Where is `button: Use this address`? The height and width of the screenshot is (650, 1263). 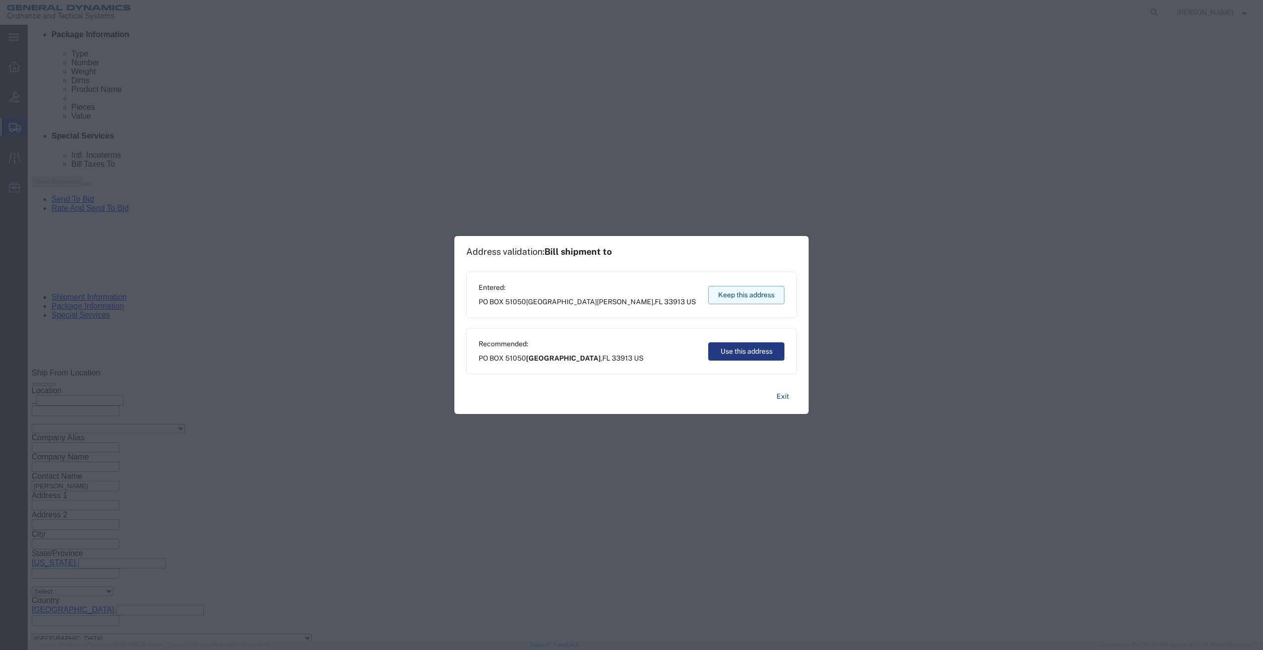
button: Use this address is located at coordinates (746, 351).